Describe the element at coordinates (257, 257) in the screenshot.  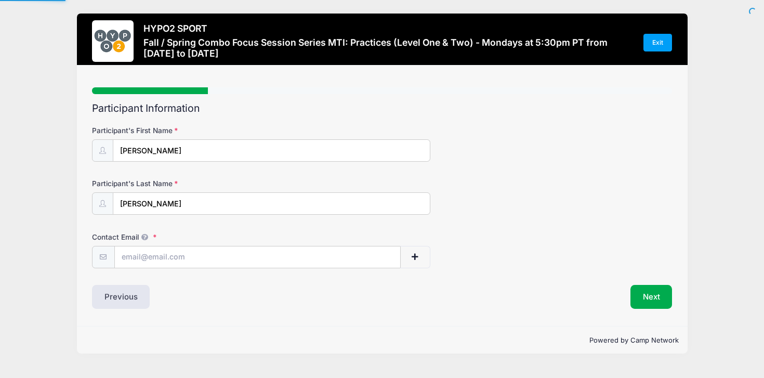
I see `input: email@email.com` at that location.